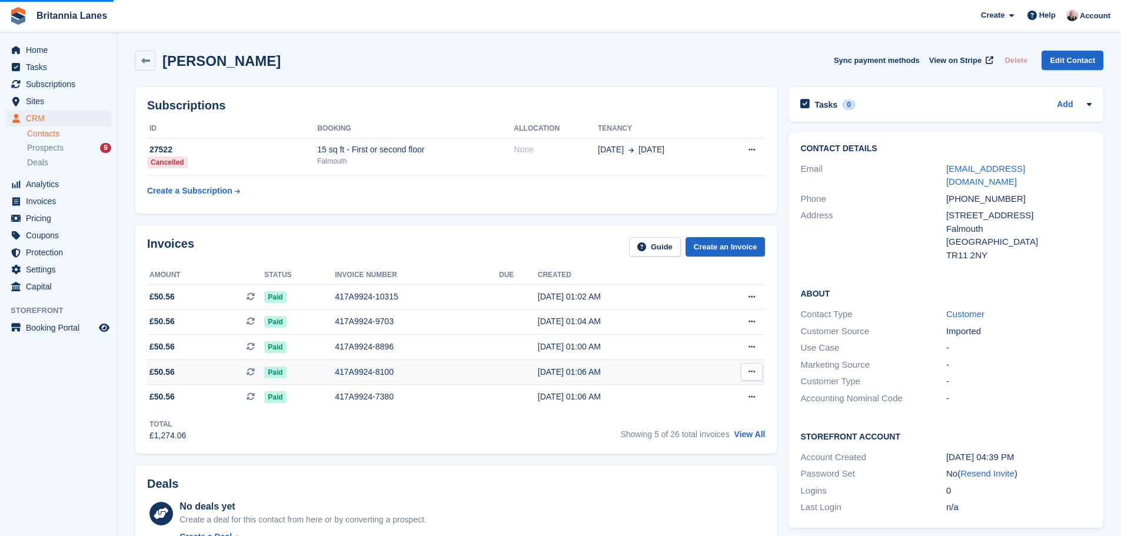  What do you see at coordinates (1095, 16) in the screenshot?
I see `span: Account` at bounding box center [1095, 16].